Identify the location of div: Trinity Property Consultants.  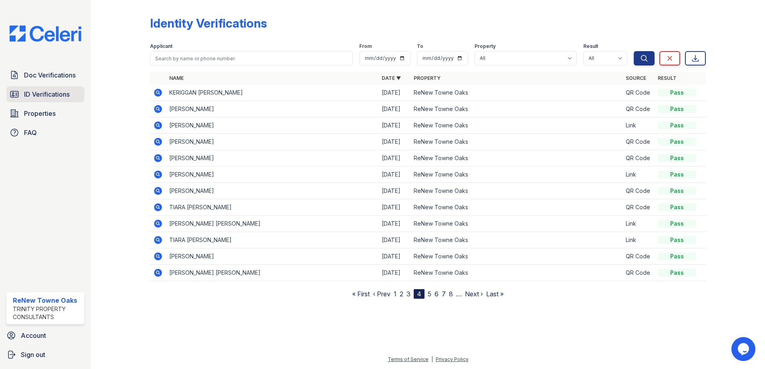
(47, 314).